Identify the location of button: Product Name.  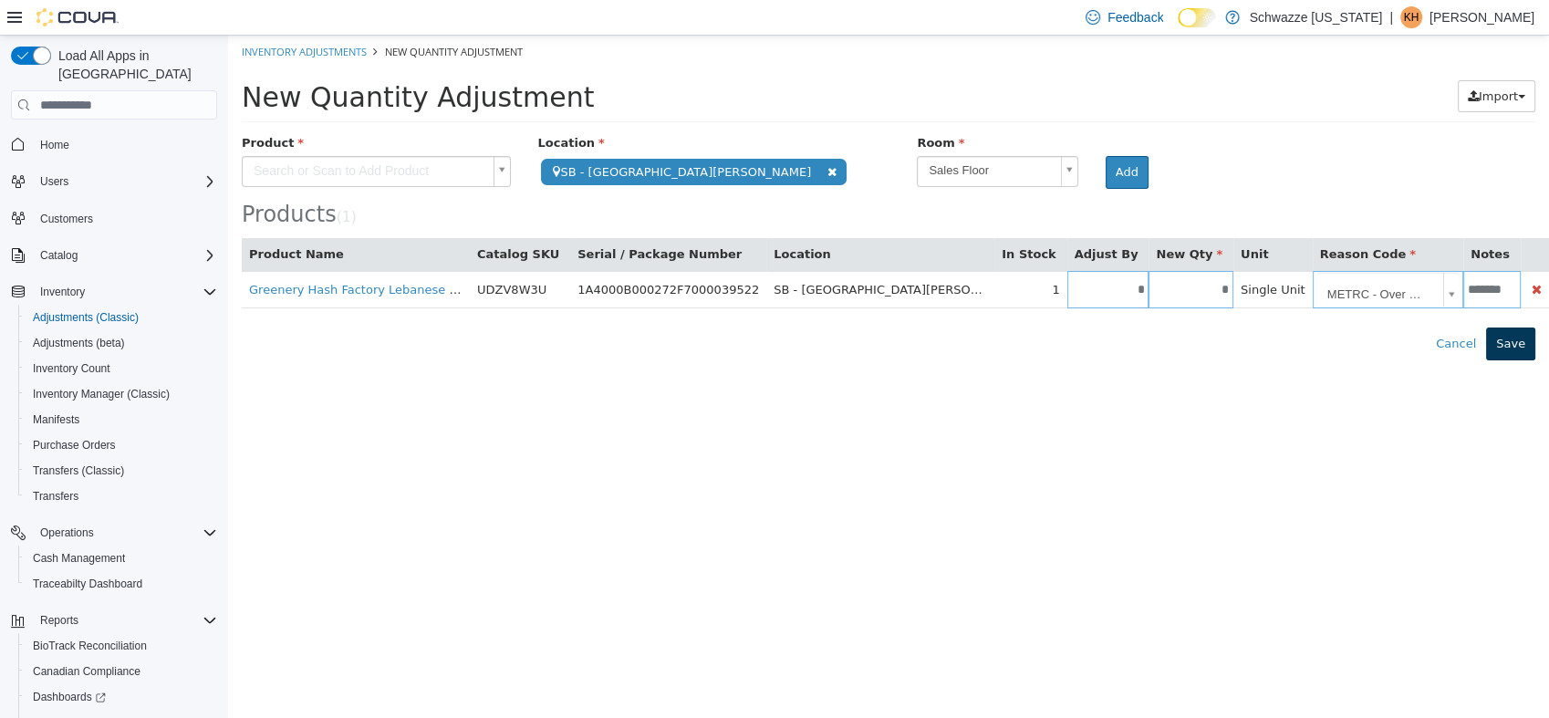
(70, 219).